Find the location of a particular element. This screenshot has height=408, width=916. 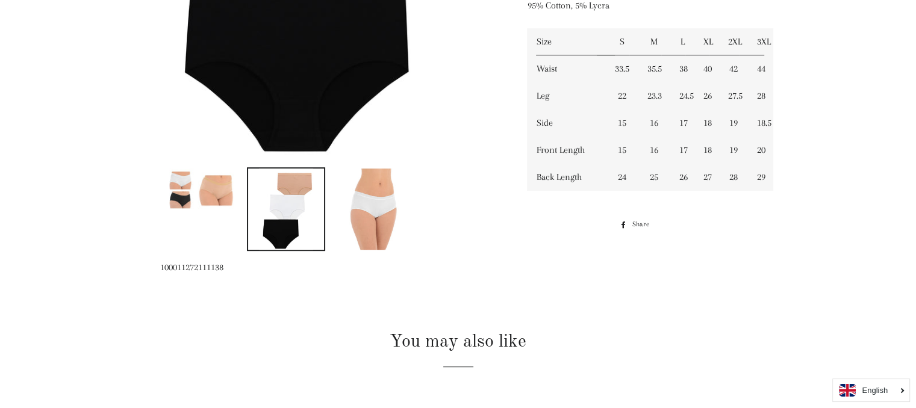

td: Leg is located at coordinates (566, 96).